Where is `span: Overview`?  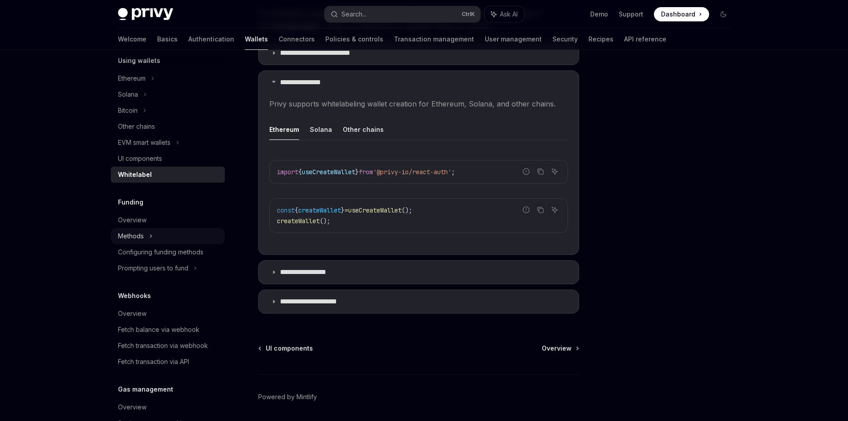 span: Overview is located at coordinates (556, 348).